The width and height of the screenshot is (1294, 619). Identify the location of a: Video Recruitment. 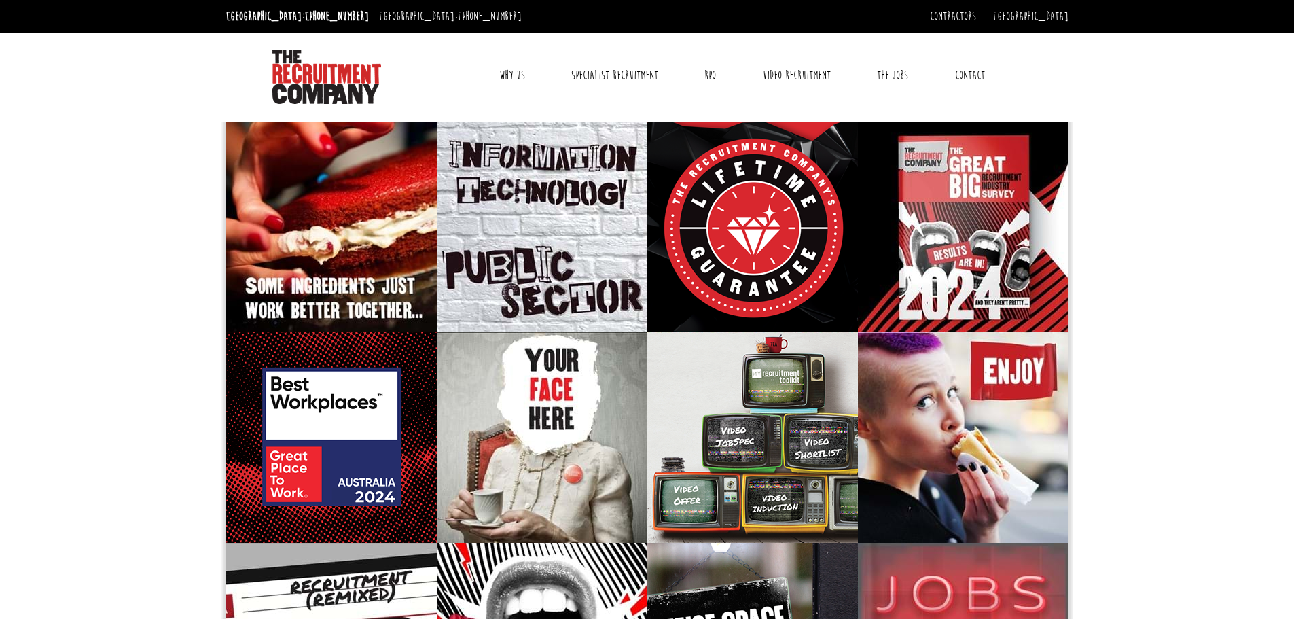
(797, 75).